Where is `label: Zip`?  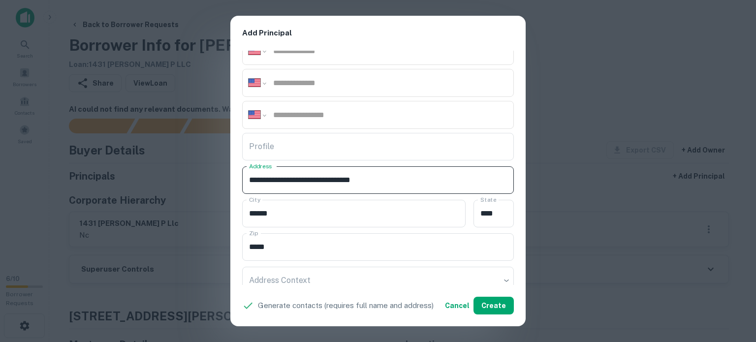
label: Zip is located at coordinates (254, 233).